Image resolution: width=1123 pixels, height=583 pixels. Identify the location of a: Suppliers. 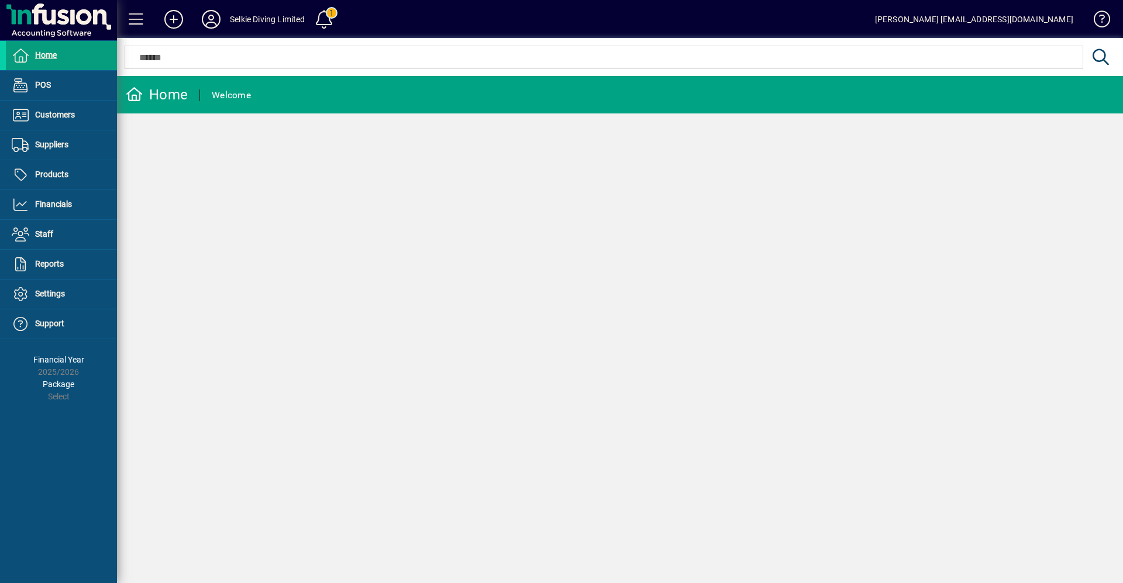
(61, 145).